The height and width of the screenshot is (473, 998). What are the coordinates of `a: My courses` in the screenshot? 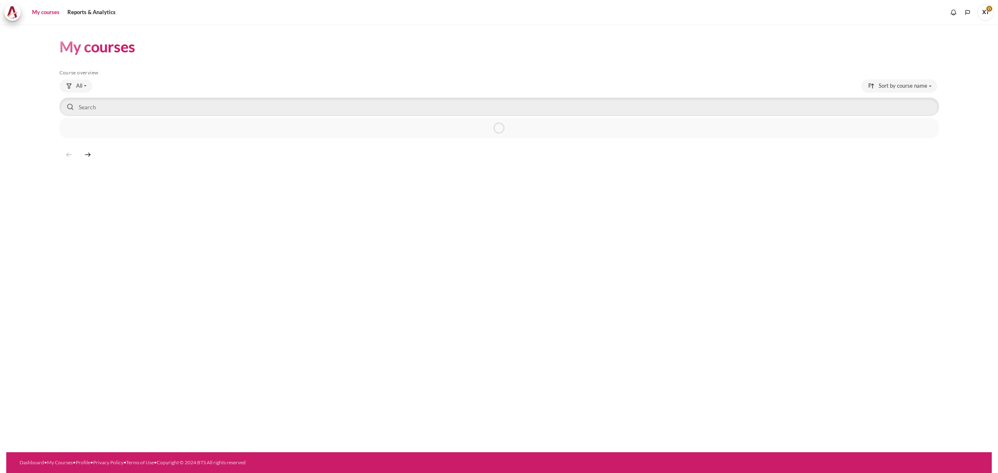 It's located at (46, 12).